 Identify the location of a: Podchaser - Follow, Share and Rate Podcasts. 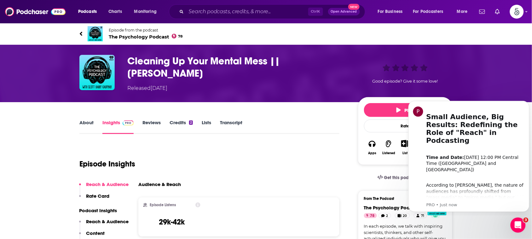
(35, 12).